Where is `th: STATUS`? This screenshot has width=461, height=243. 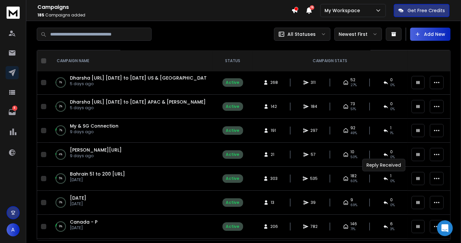
th: STATUS is located at coordinates (233, 61).